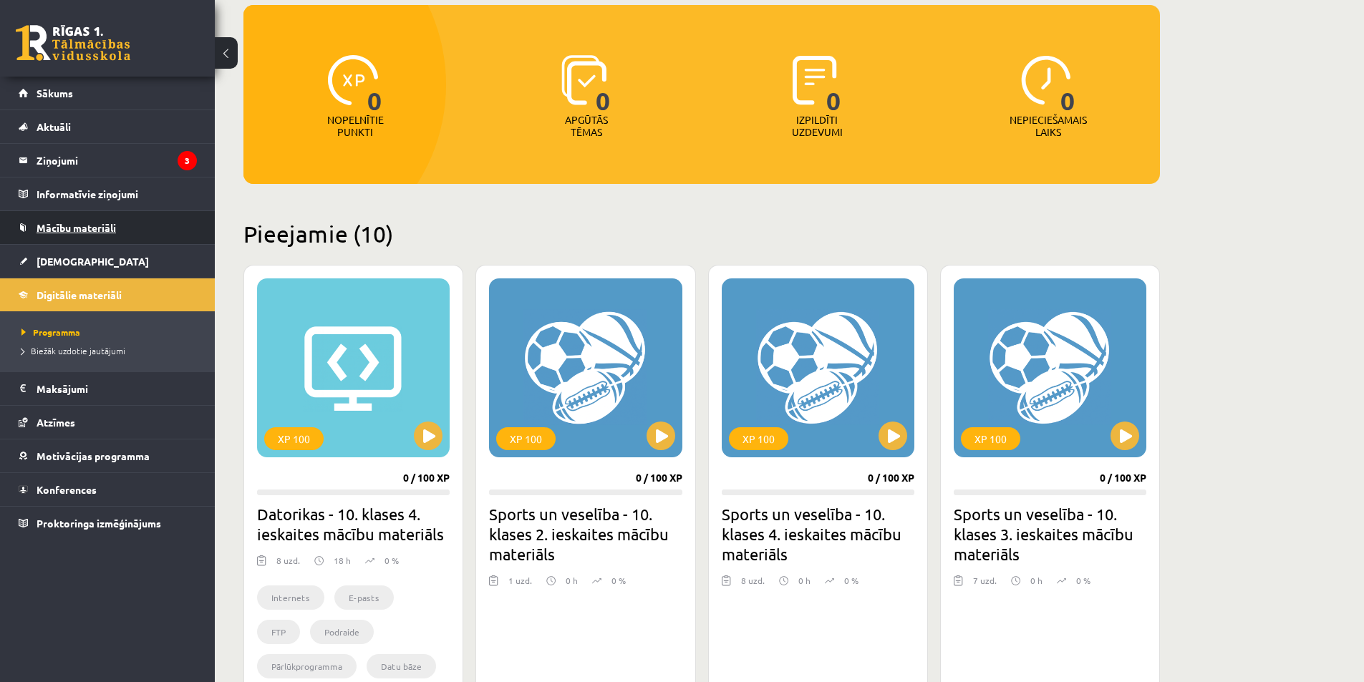 The width and height of the screenshot is (1364, 682). Describe the element at coordinates (107, 422) in the screenshot. I see `a: Atzīmes` at that location.